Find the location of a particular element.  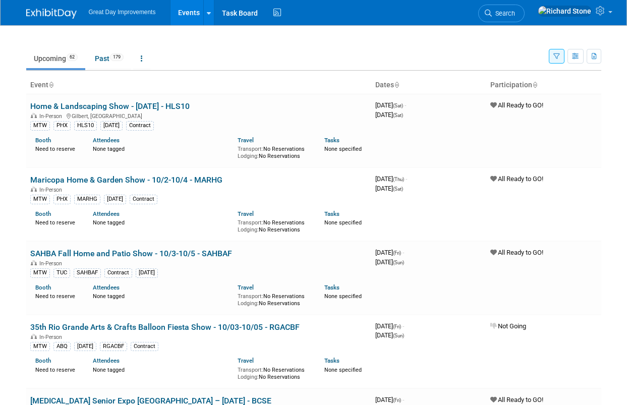

span: 62 is located at coordinates (72, 57).